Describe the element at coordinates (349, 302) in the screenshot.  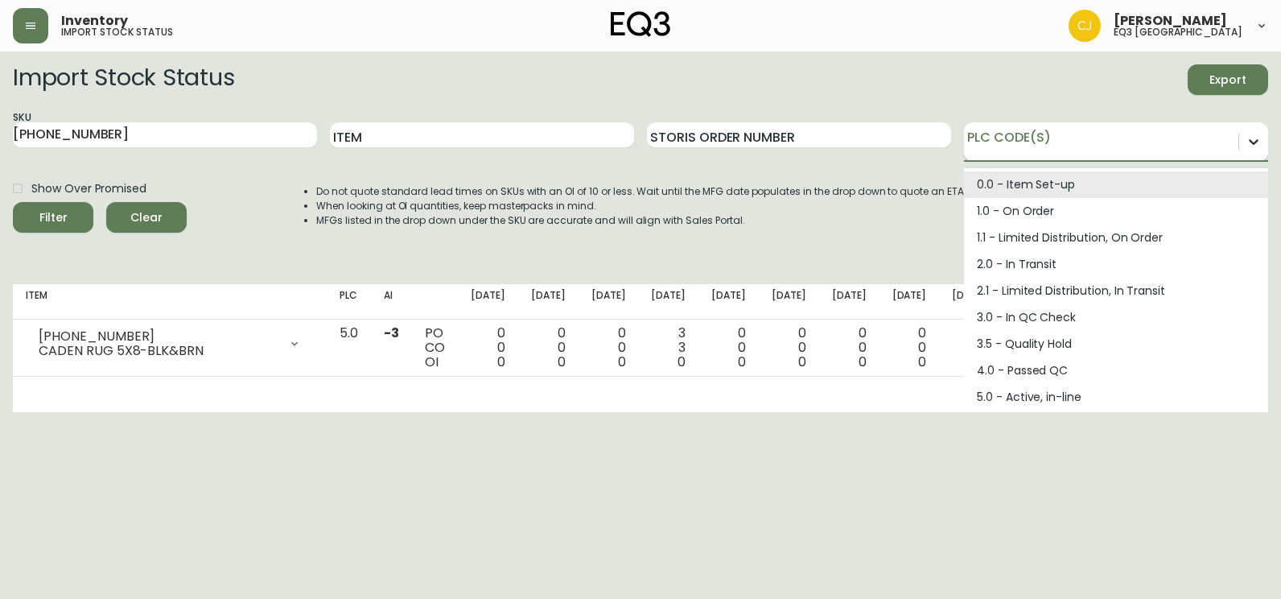
I see `th: PLC` at that location.